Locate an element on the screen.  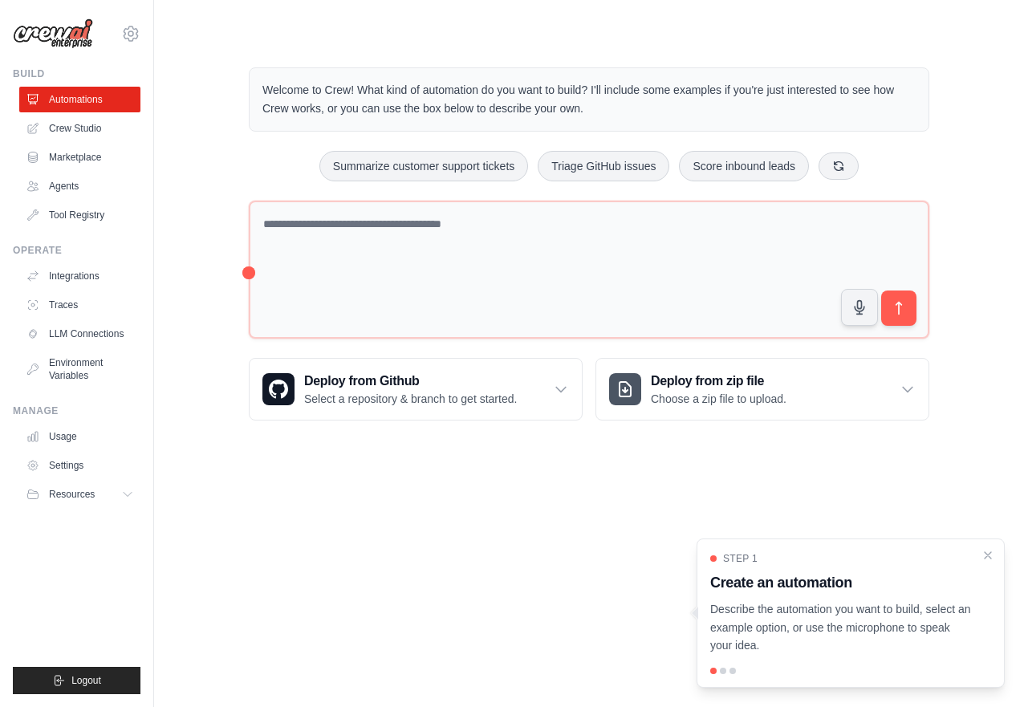
button: Triage GitHub issues is located at coordinates (603, 166).